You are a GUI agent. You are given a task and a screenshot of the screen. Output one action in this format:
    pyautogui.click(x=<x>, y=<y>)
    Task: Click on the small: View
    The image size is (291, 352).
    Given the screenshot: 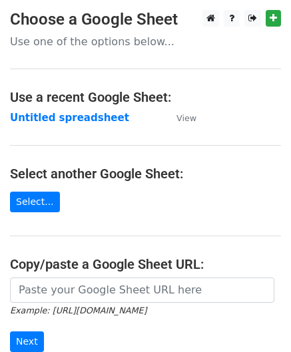 What is the action you would take?
    pyautogui.click(x=186, y=118)
    